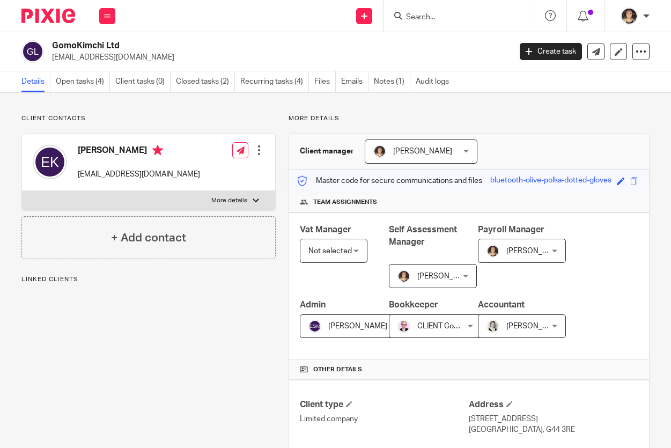 The width and height of the screenshot is (671, 448). Describe the element at coordinates (206, 82) in the screenshot. I see `a: Closed tasks (2)` at that location.